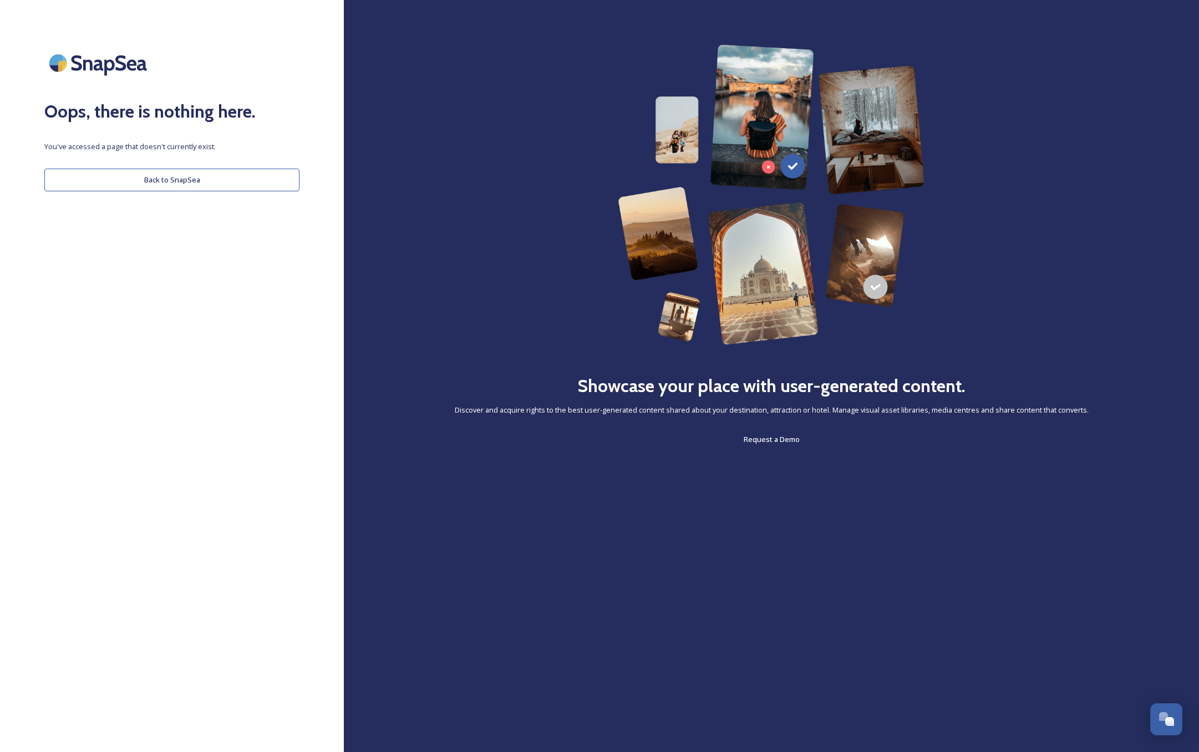 The image size is (1199, 752). Describe the element at coordinates (172, 180) in the screenshot. I see `button: Back to SnapSea` at that location.